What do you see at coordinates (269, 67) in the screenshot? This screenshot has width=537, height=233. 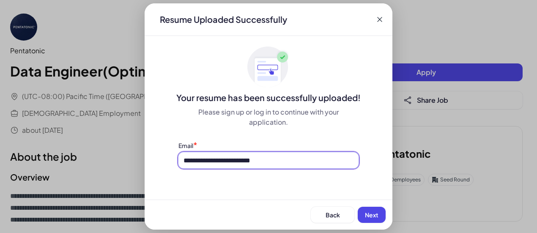 I see `img: ApplyedMaskGroup3.svg` at bounding box center [269, 67].